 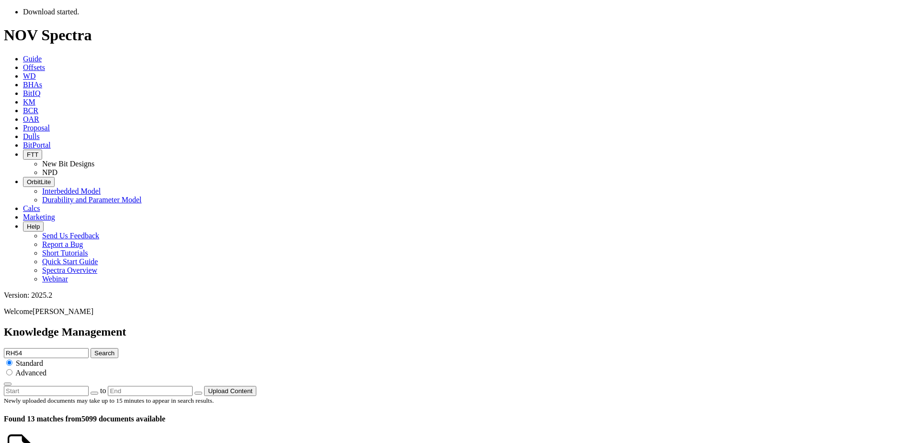 I want to click on span: FTT, so click(x=33, y=154).